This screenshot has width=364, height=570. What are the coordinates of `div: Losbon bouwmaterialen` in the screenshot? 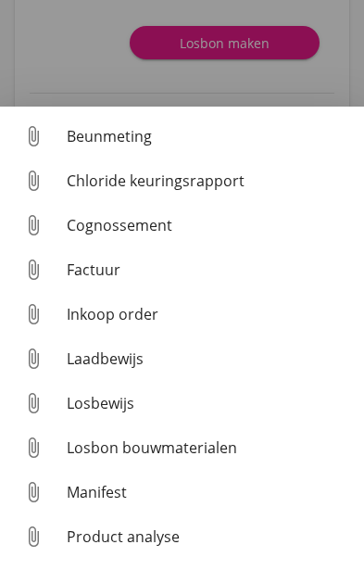 It's located at (208, 447).